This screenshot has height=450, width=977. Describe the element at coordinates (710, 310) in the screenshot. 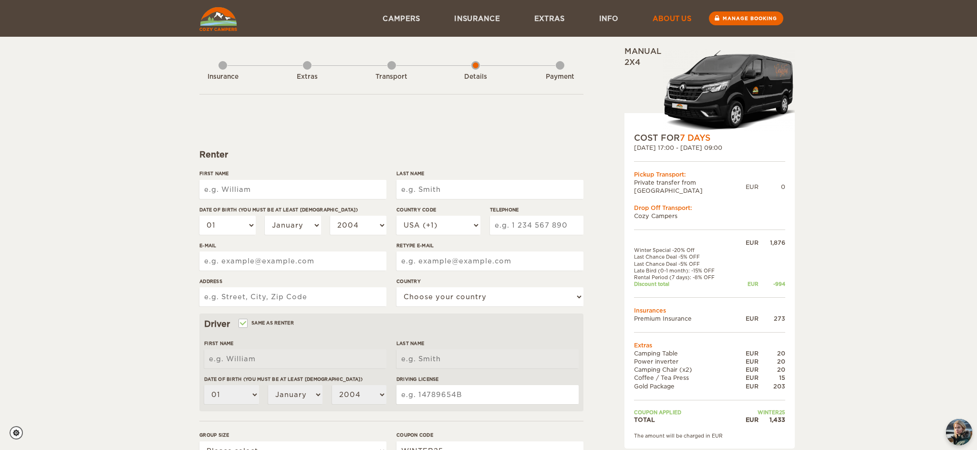

I see `td: Insurances` at that location.